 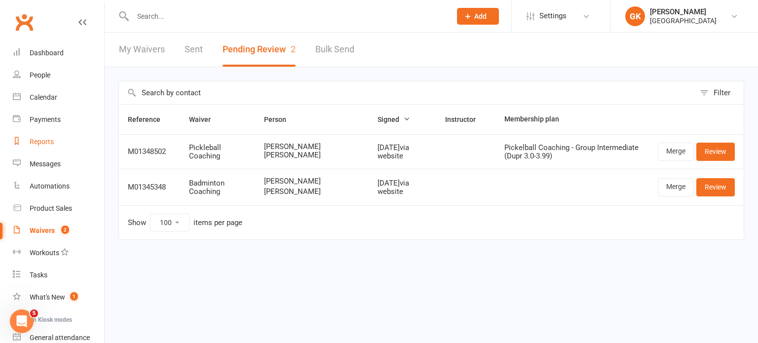 I want to click on th: Membership plan, so click(x=572, y=119).